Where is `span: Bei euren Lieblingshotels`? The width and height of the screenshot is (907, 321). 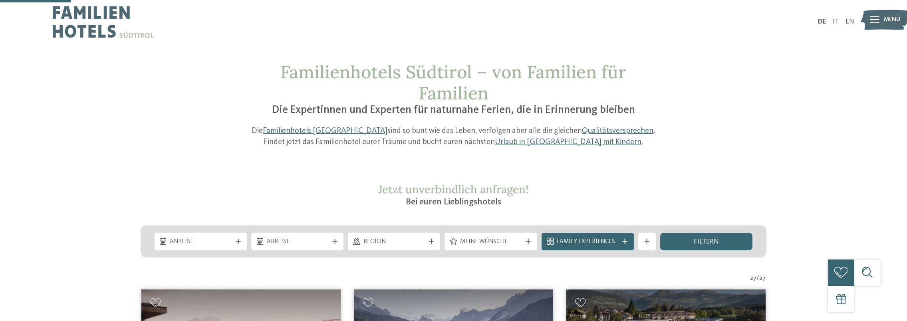
span: Bei euren Lieblingshotels is located at coordinates (453, 202).